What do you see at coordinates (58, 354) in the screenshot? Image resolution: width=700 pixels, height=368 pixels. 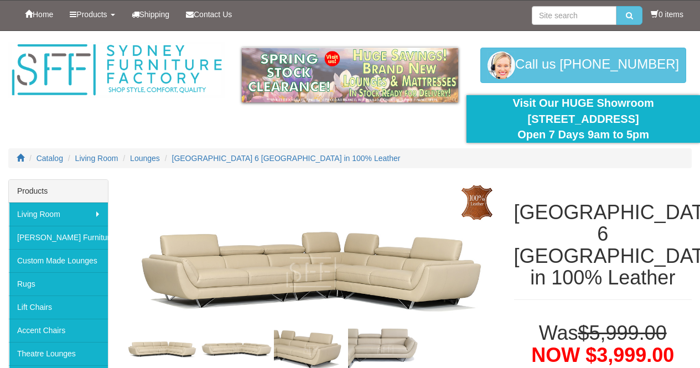 I see `a: Theatre Lounges` at bounding box center [58, 354].